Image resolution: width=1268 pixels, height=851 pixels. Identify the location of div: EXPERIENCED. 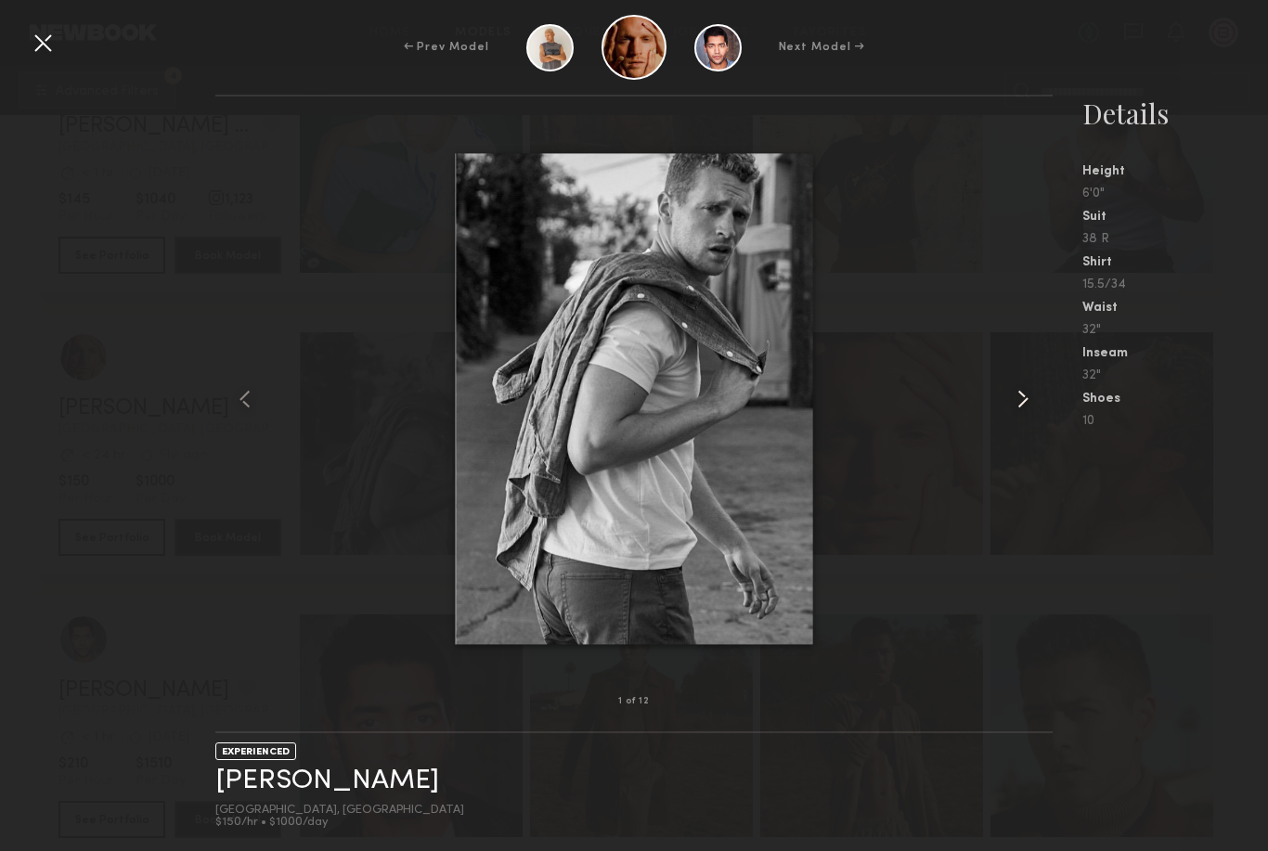
(255, 751).